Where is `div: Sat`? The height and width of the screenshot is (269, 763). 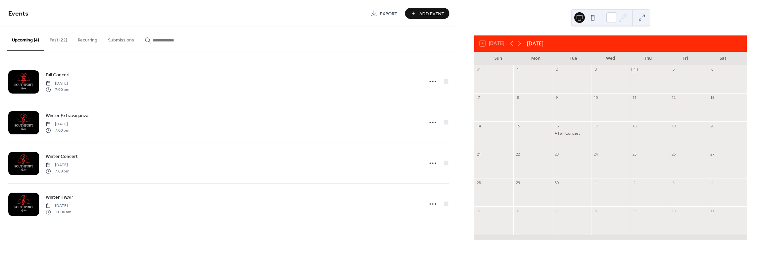
div: Sat is located at coordinates (723, 58).